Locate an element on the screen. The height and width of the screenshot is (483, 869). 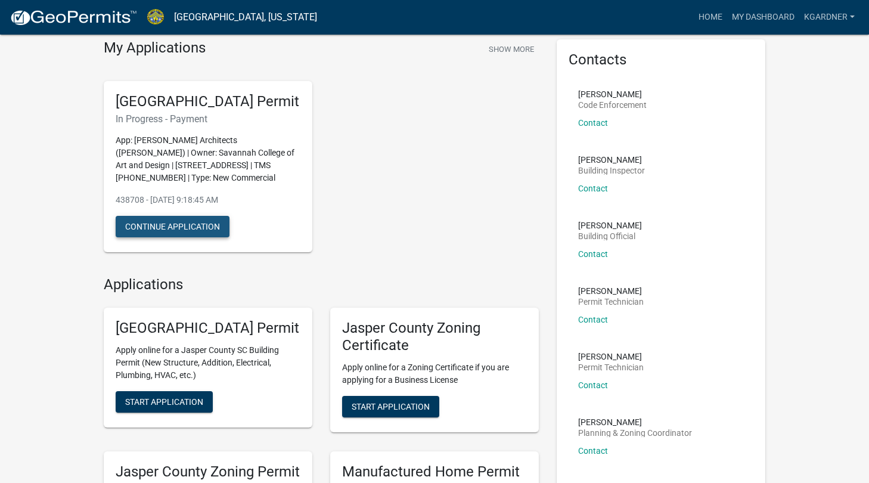
h4: Applications is located at coordinates (321, 284).